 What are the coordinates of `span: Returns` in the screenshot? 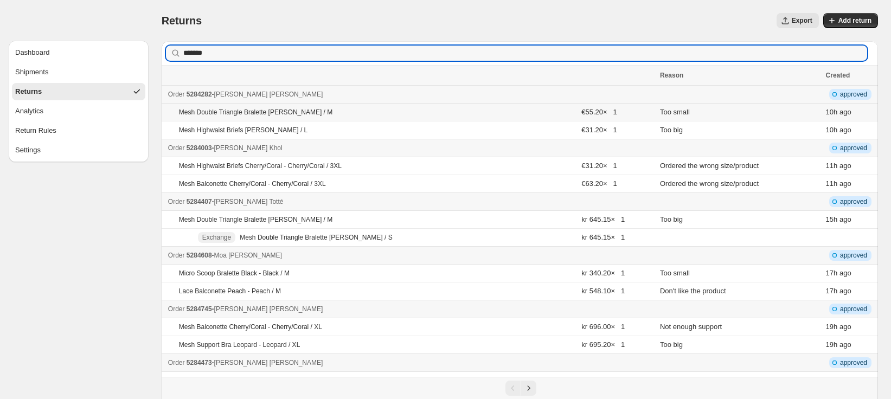 It's located at (182, 21).